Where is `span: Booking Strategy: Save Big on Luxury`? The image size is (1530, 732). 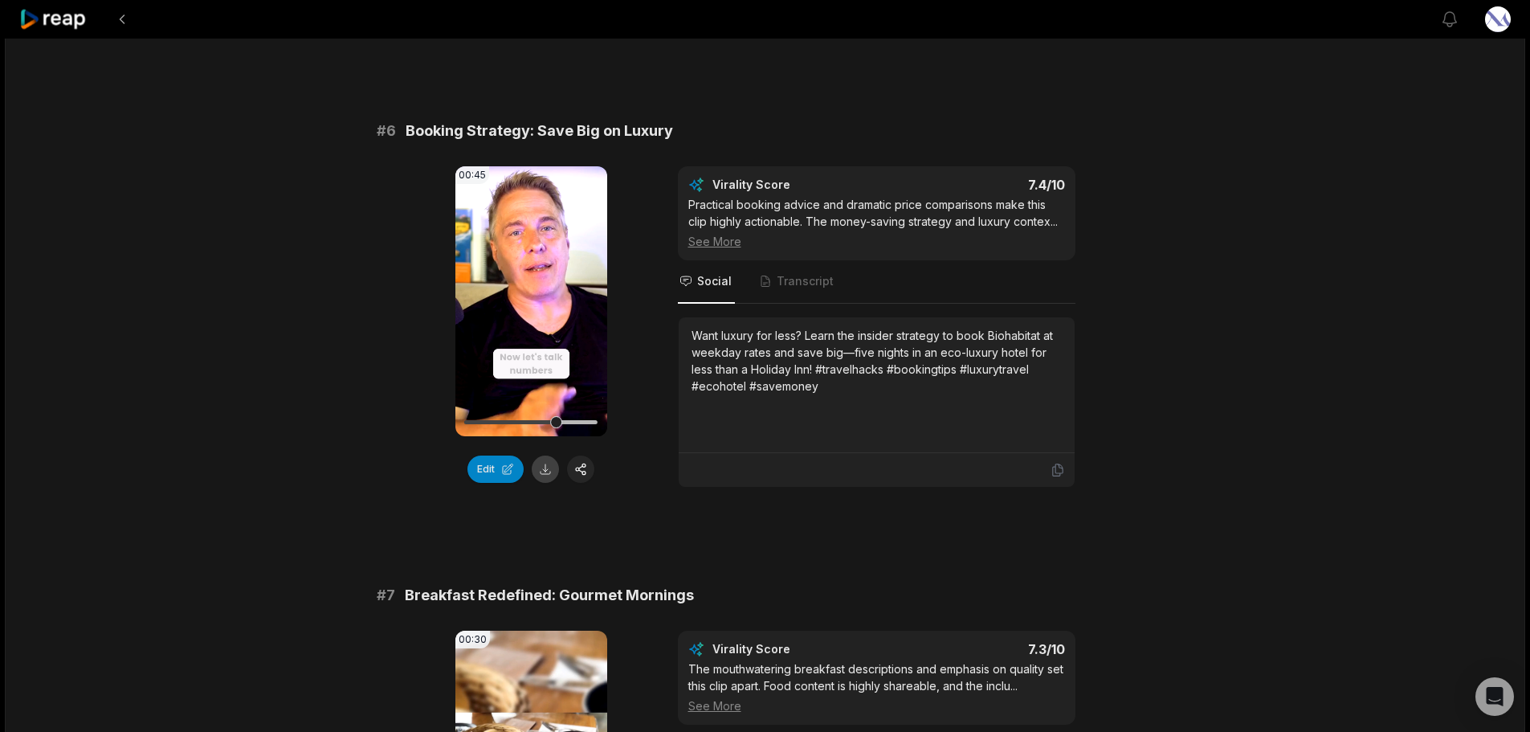 span: Booking Strategy: Save Big on Luxury is located at coordinates (539, 131).